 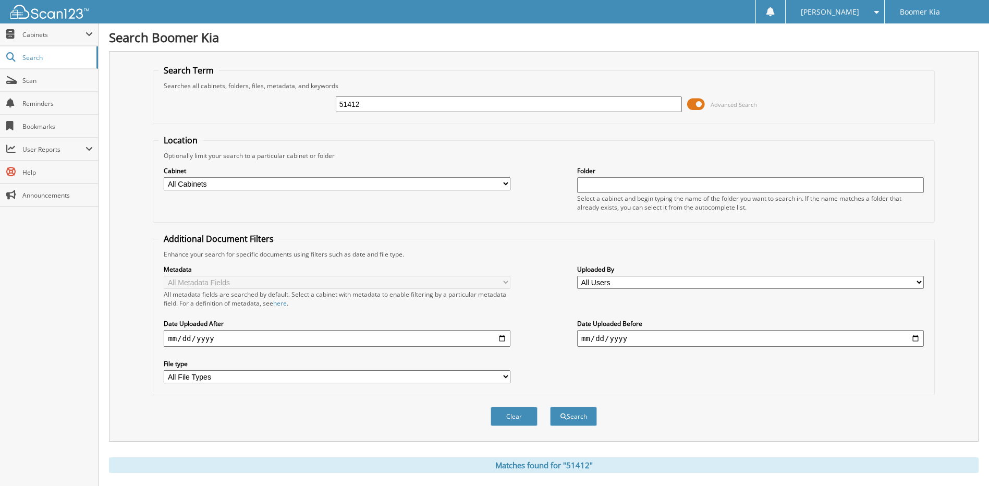 I want to click on legend: Location, so click(x=180, y=140).